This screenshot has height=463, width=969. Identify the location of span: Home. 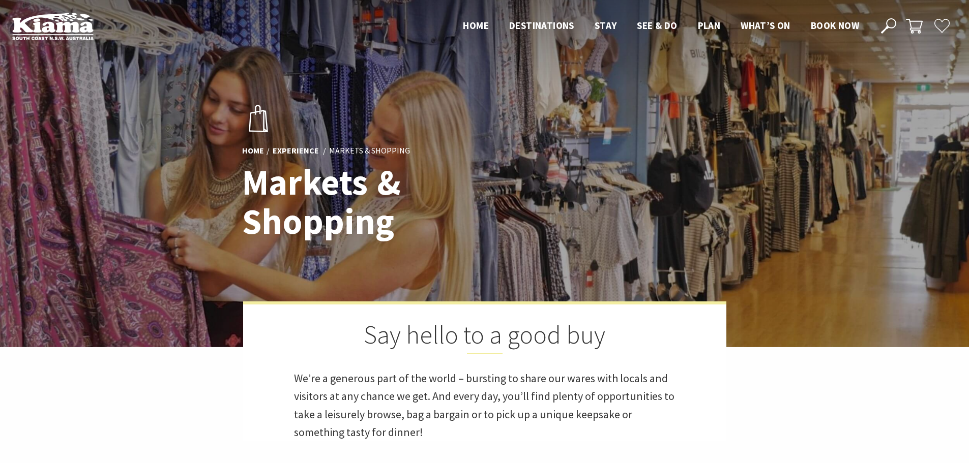
(476, 25).